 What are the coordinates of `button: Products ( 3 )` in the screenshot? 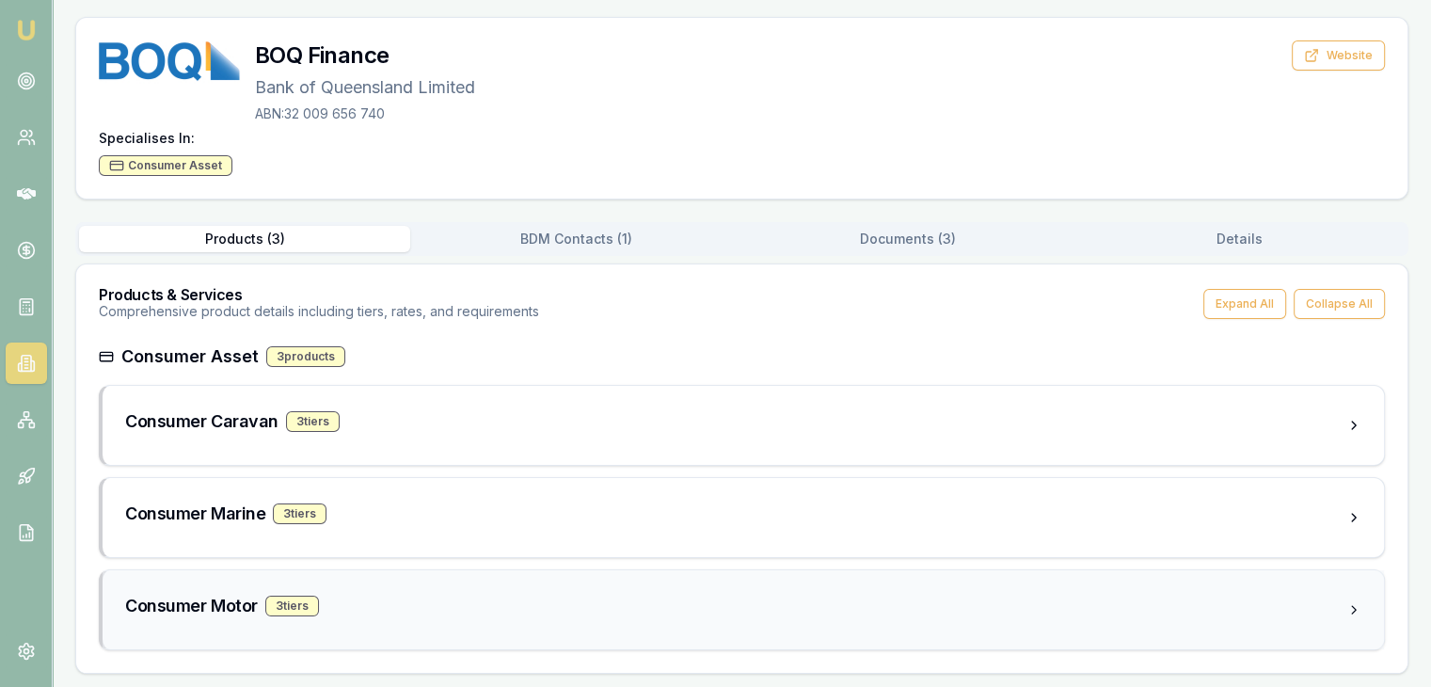 It's located at (245, 239).